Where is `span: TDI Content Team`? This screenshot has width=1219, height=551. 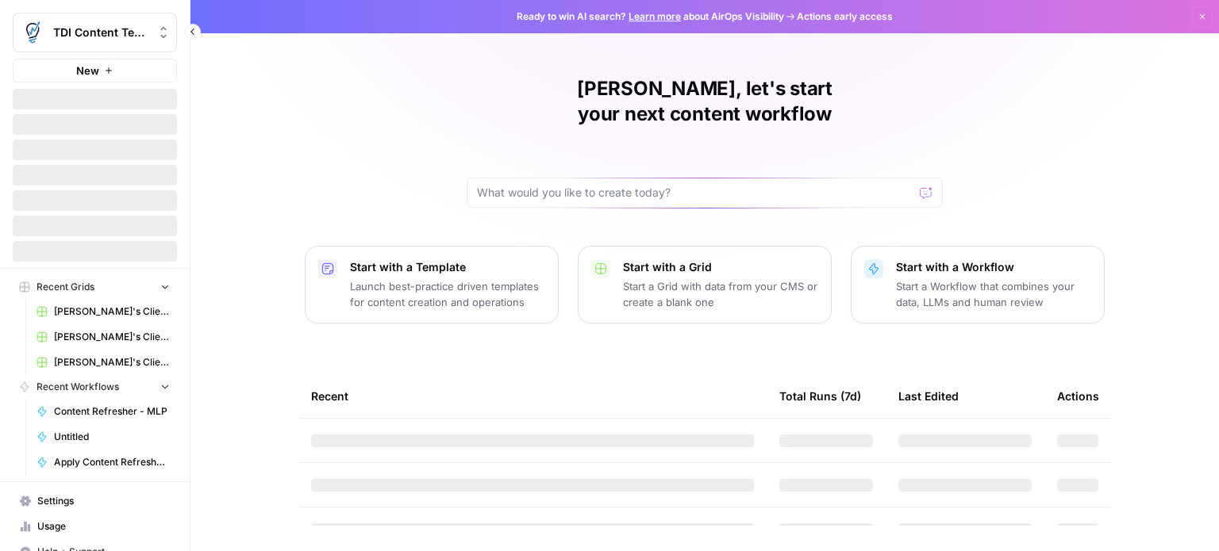
span: TDI Content Team is located at coordinates (101, 33).